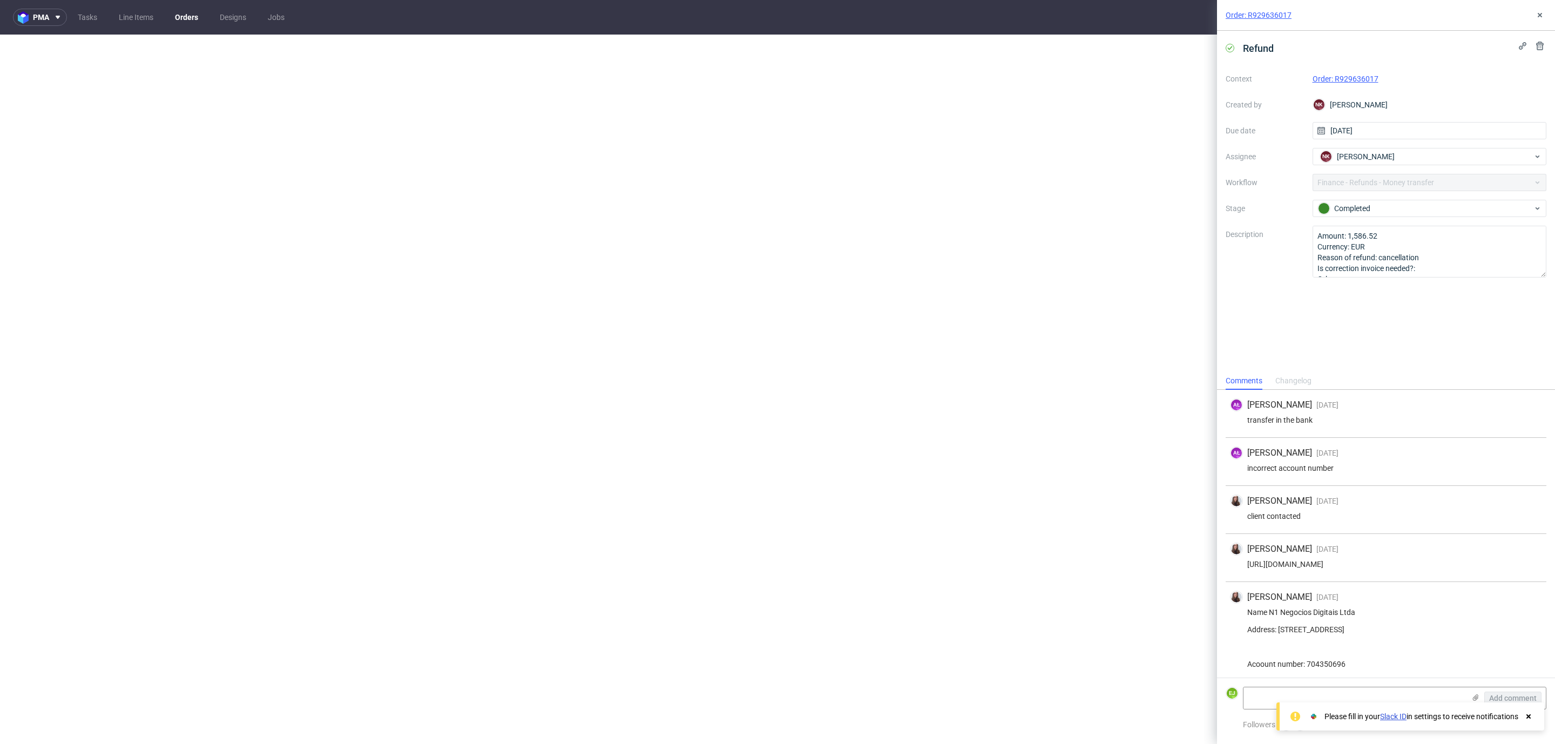 The image size is (1555, 744). What do you see at coordinates (1244, 381) in the screenshot?
I see `div: Comments` at bounding box center [1244, 381].